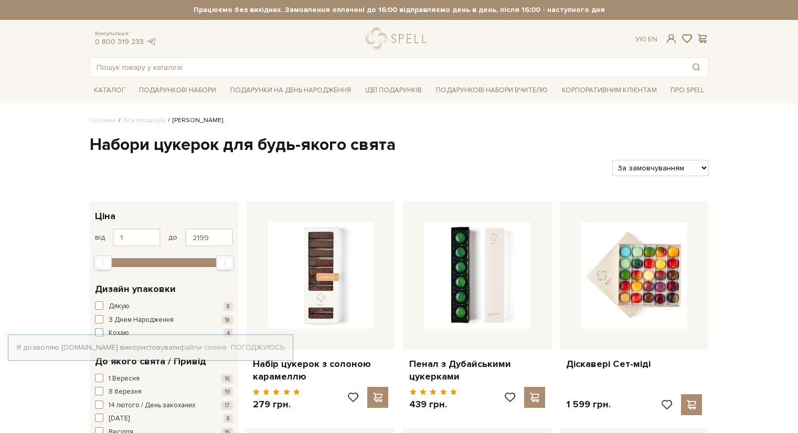  What do you see at coordinates (164, 321) in the screenshot?
I see `button: З Днем Народження 18` at bounding box center [164, 321].